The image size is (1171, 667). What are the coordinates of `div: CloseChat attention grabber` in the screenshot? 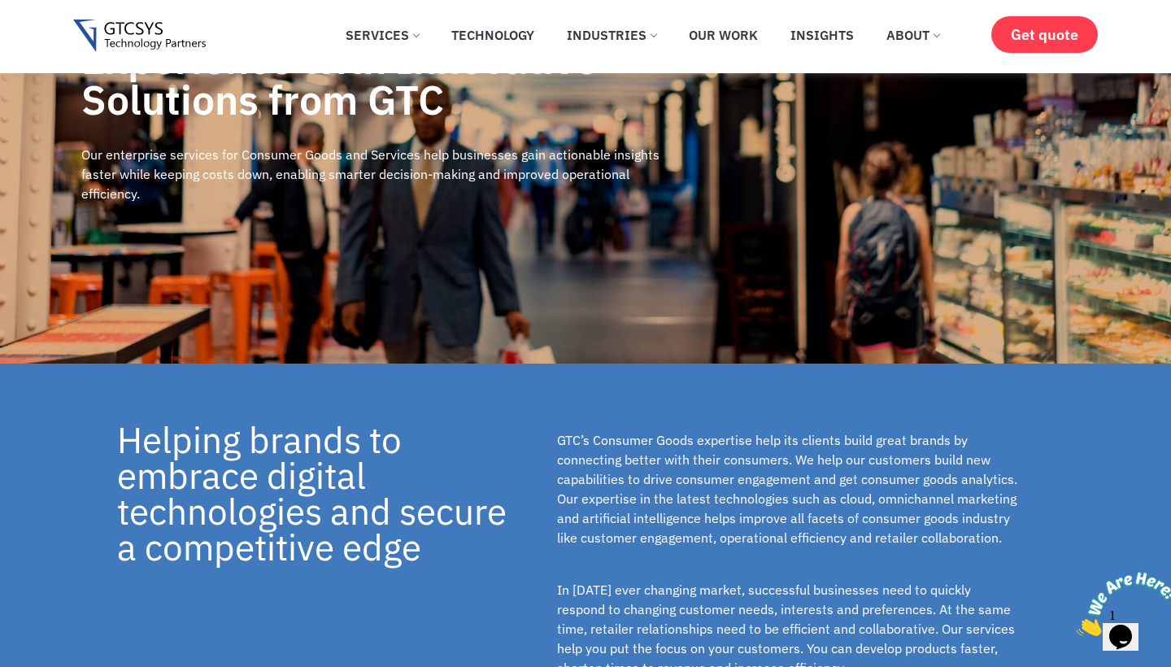 It's located at (50, 38).